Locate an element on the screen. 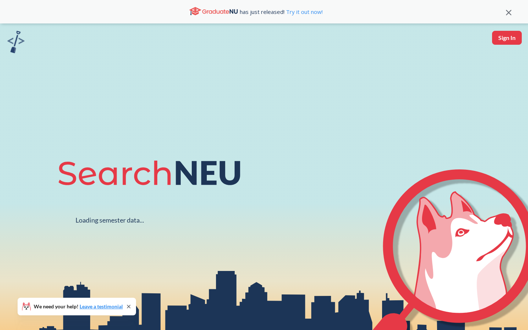 This screenshot has height=330, width=528. div: Loading semester data... is located at coordinates (110, 220).